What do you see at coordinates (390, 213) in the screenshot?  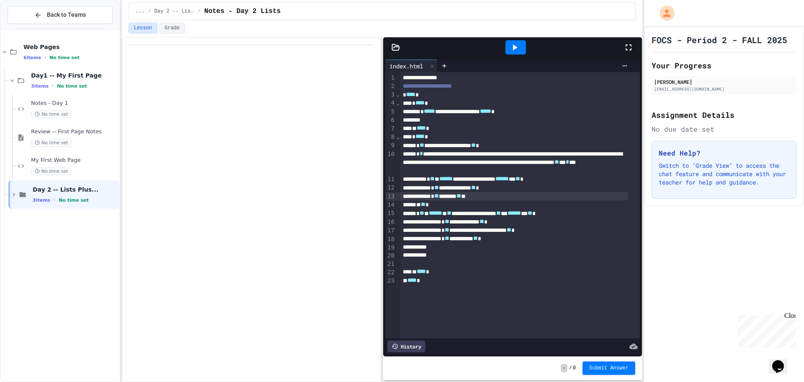 I see `div: 15` at bounding box center [390, 213].